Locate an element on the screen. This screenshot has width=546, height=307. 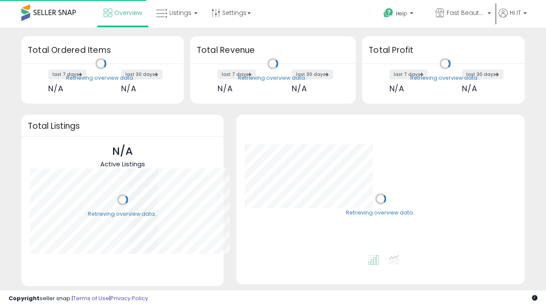
a: Hi IT is located at coordinates (513, 18).